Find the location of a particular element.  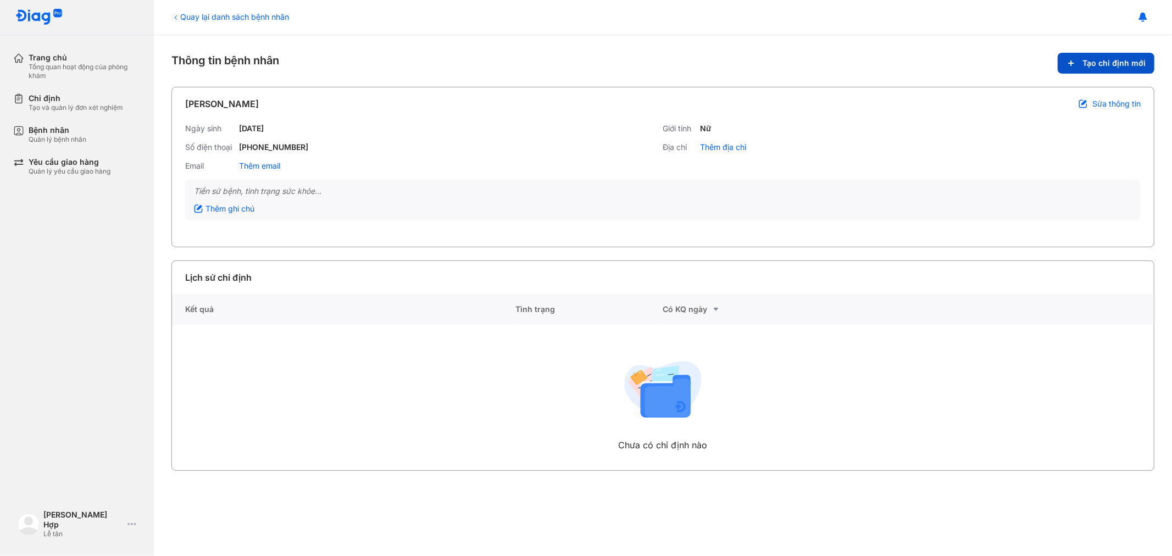

div: Tình trạng is located at coordinates (589, 309).